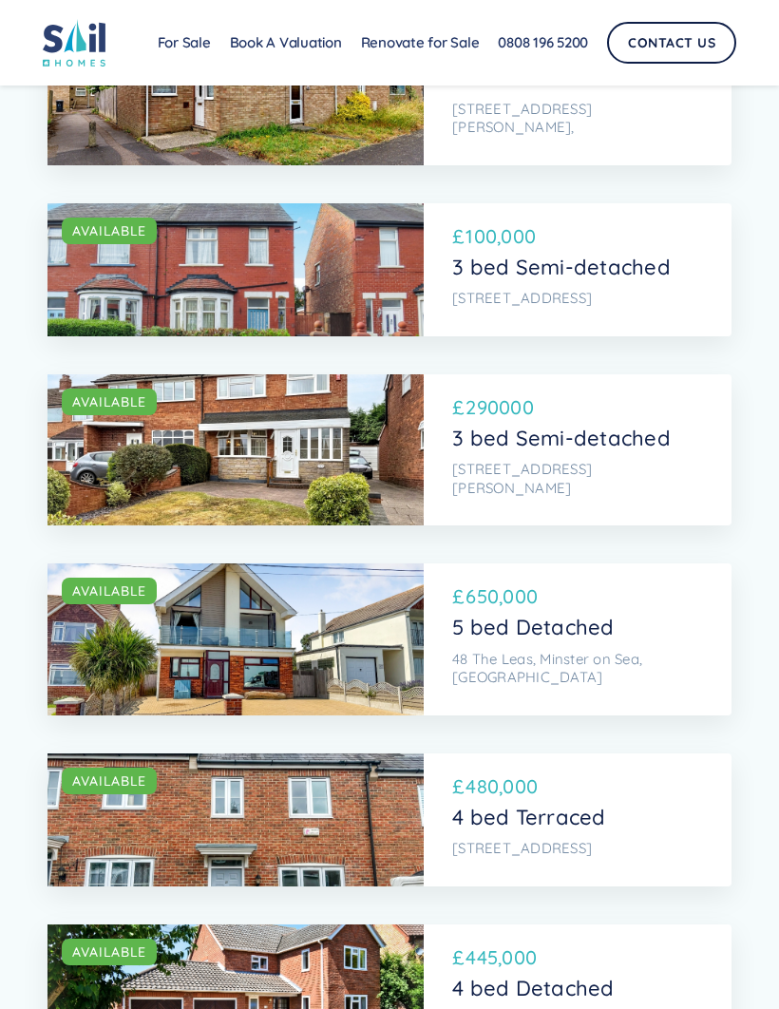 This screenshot has height=1009, width=779. Describe the element at coordinates (286, 43) in the screenshot. I see `a: Book A Valuation` at that location.